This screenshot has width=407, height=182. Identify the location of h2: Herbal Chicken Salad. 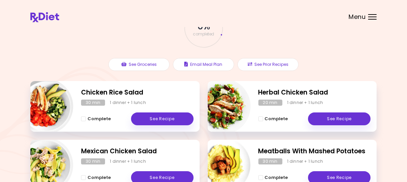
(314, 92).